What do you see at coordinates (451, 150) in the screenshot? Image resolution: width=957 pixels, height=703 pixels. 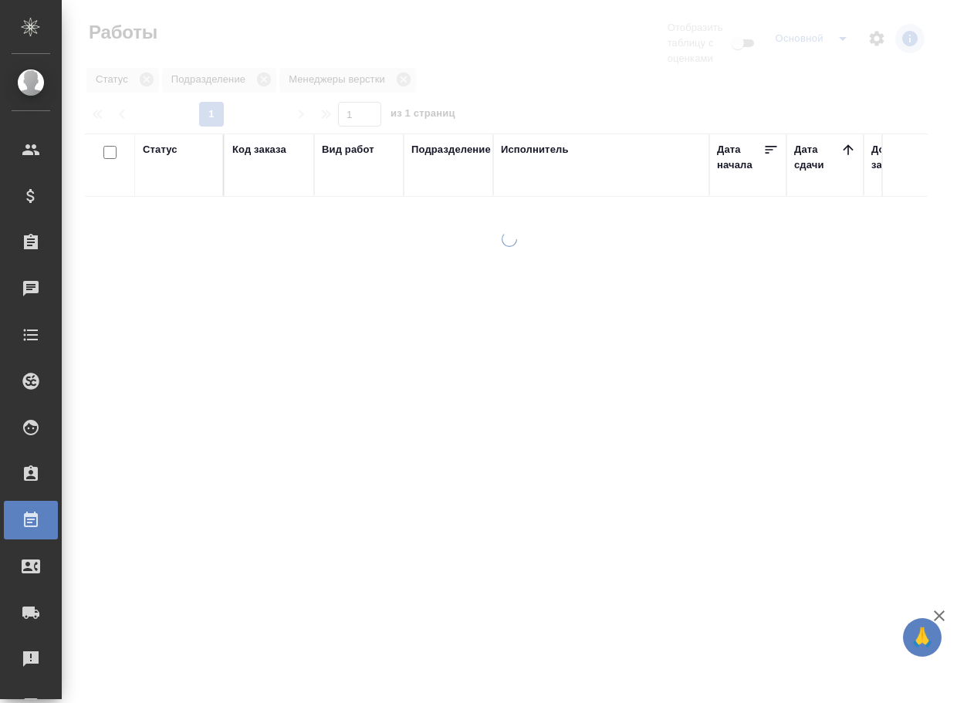 I see `div: Подразделение` at bounding box center [451, 150].